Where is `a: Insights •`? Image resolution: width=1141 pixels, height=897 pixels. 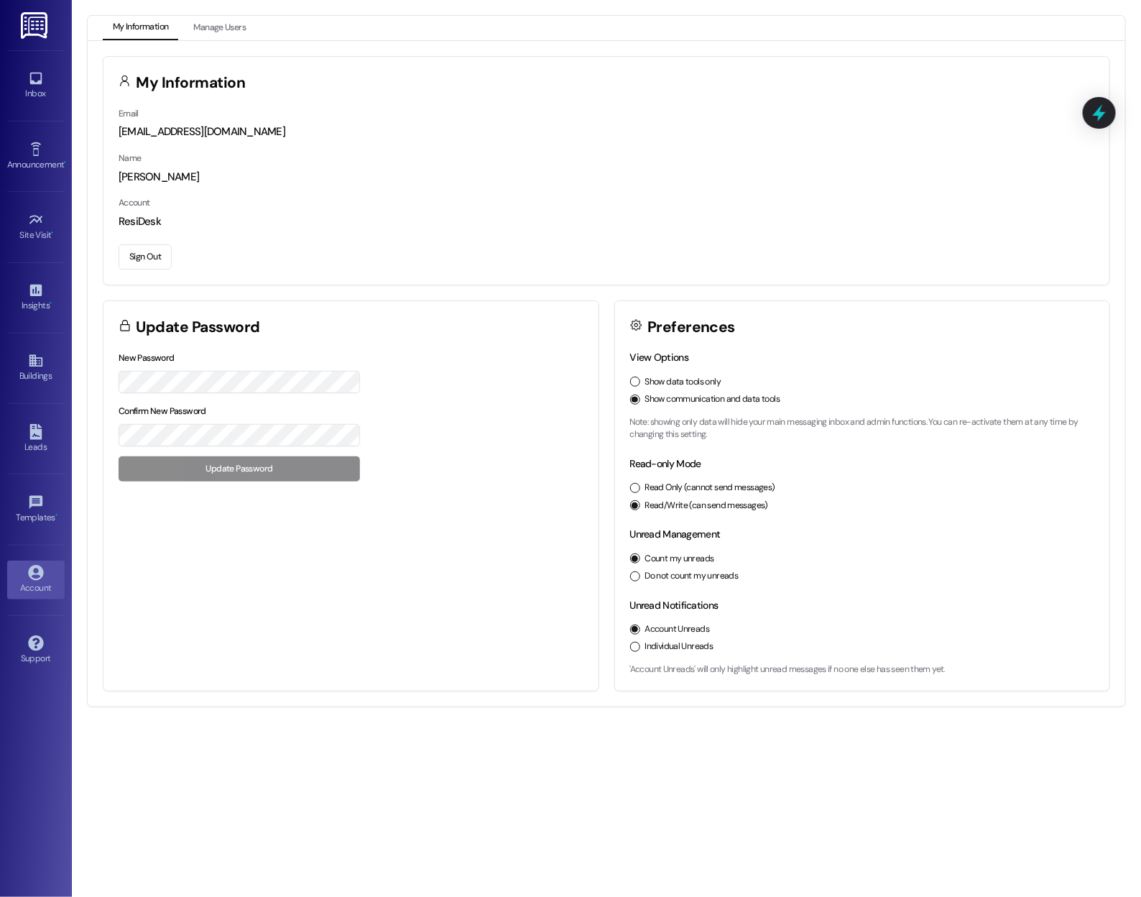
a: Insights • is located at coordinates (36, 297).